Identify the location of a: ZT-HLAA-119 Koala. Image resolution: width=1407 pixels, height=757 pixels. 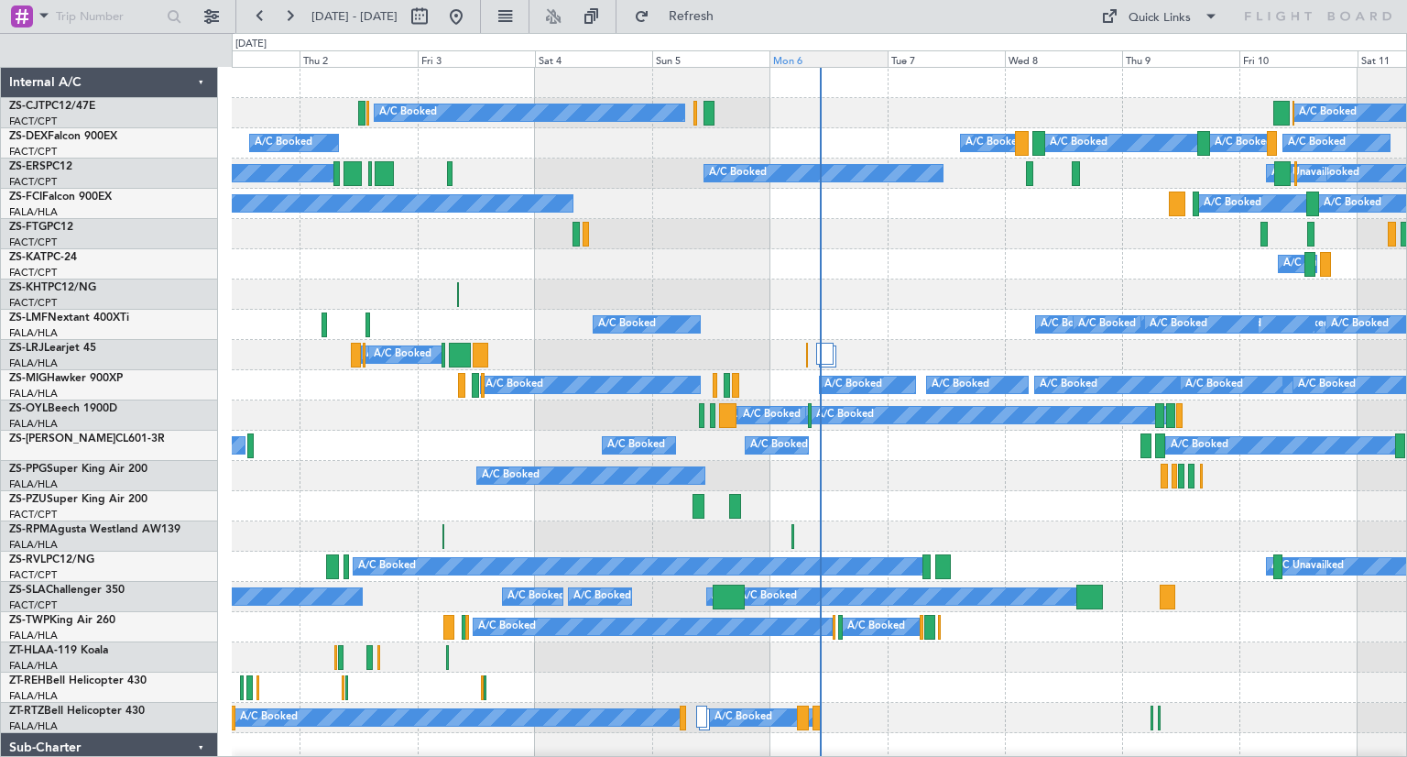
(59, 650).